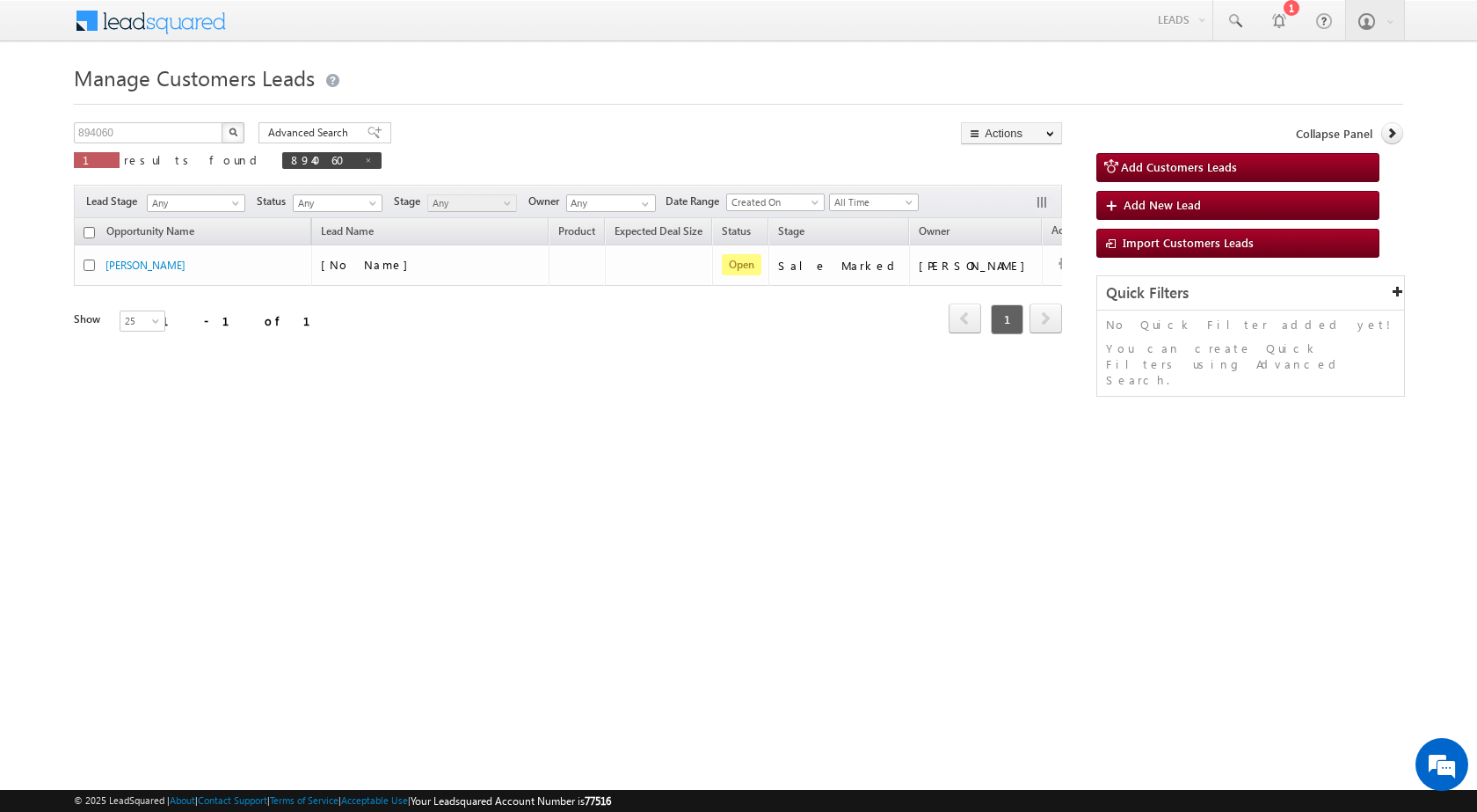 The image size is (1477, 812). I want to click on a: Stage, so click(791, 233).